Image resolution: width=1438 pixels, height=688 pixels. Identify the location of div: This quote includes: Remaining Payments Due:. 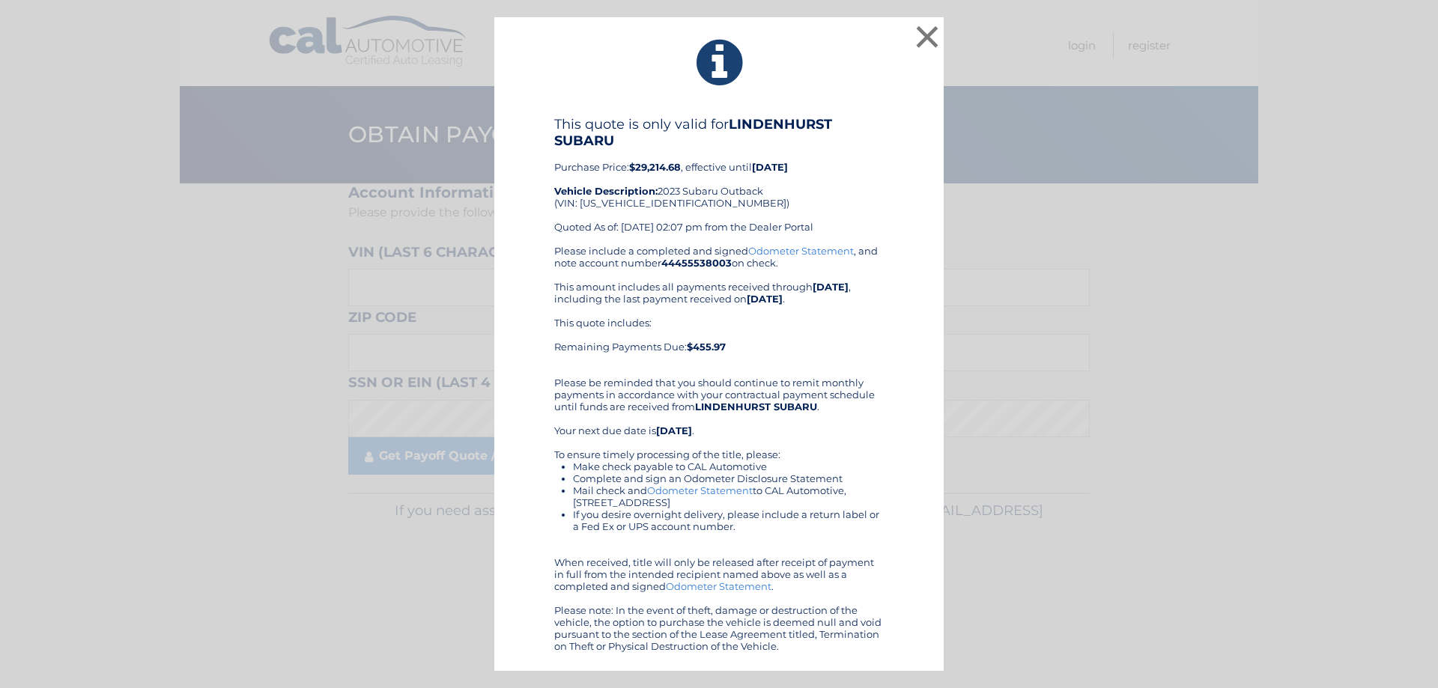
(719, 341).